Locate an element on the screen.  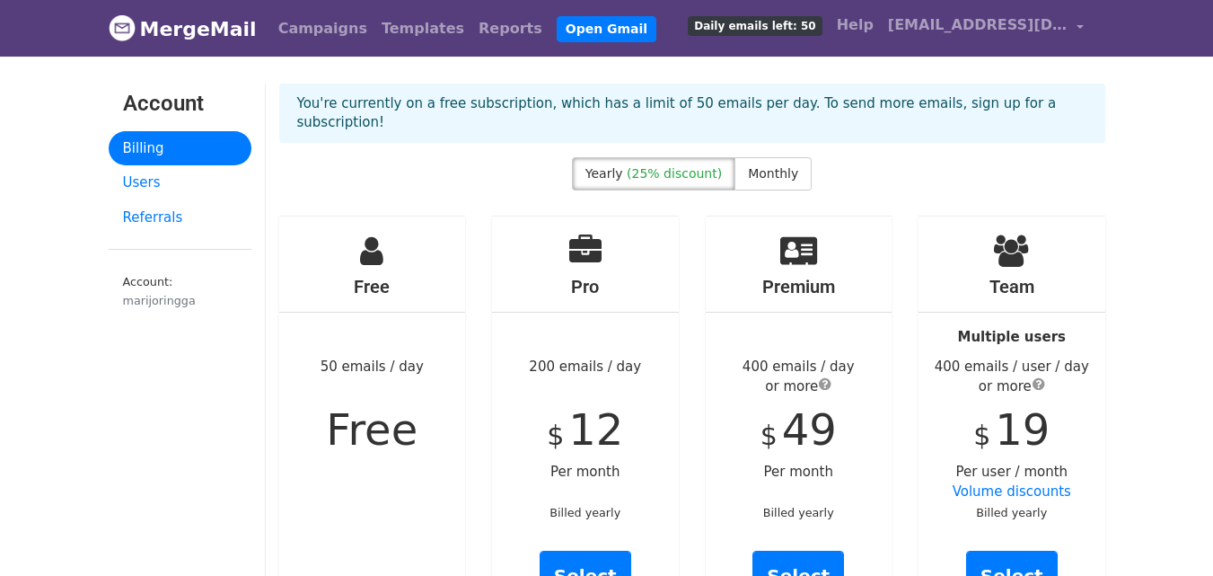
a: Templates is located at coordinates (423, 29).